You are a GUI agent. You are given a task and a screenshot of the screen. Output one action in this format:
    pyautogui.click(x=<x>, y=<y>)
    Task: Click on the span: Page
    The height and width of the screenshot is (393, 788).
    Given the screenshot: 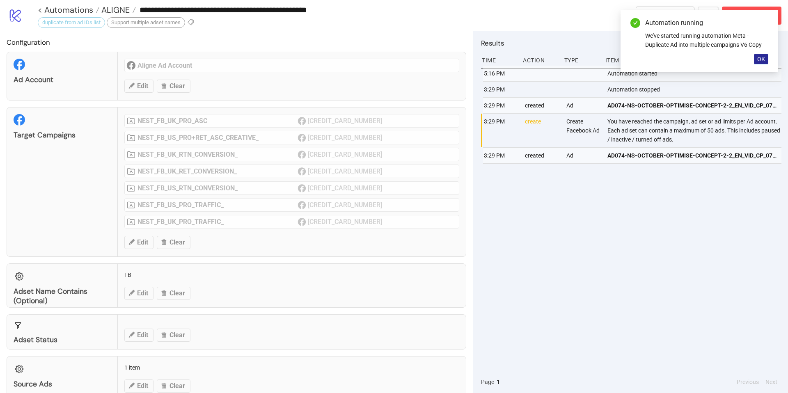 What is the action you would take?
    pyautogui.click(x=488, y=382)
    